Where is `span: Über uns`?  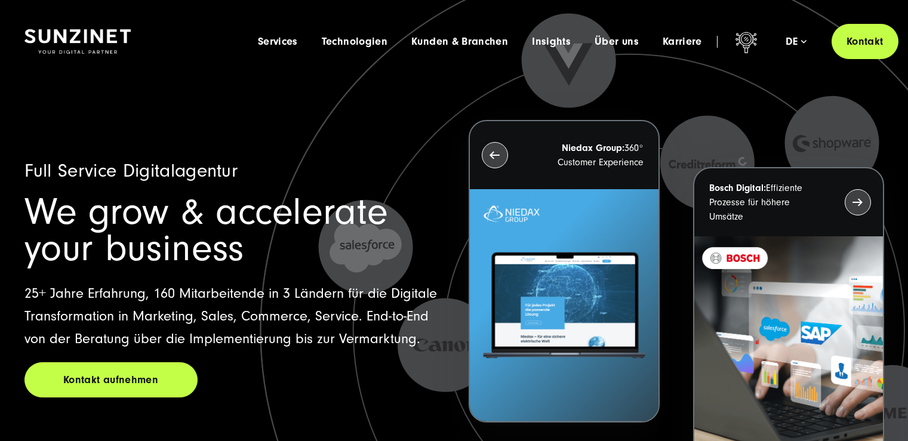
span: Über uns is located at coordinates (617, 42).